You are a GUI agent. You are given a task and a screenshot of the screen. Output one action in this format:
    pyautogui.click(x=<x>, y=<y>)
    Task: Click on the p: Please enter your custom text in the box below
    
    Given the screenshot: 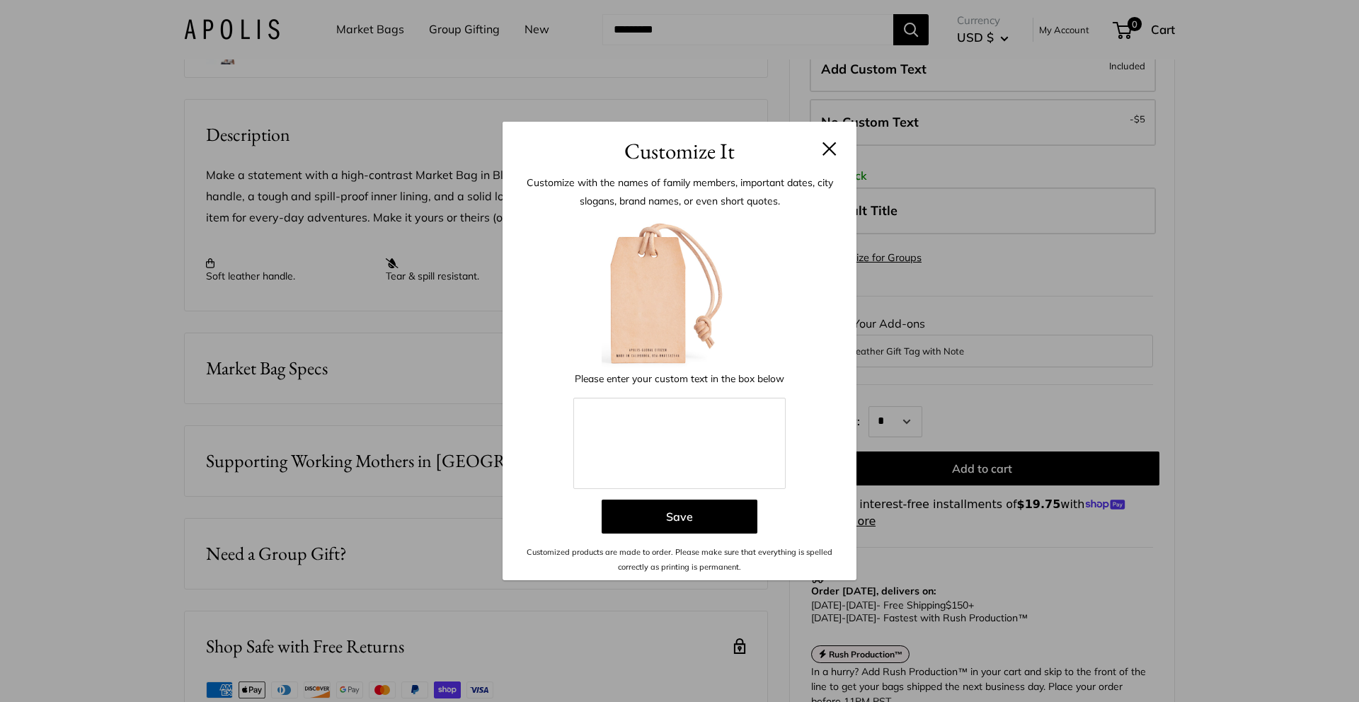 What is the action you would take?
    pyautogui.click(x=679, y=379)
    